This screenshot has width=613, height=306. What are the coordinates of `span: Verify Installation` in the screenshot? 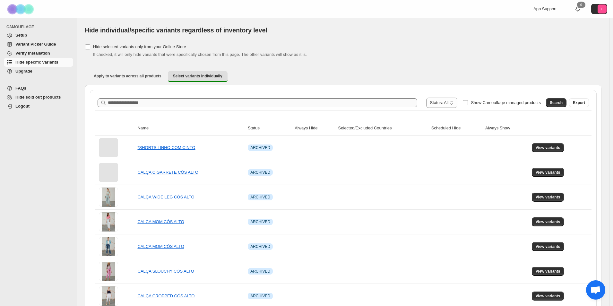 It's located at (33, 53).